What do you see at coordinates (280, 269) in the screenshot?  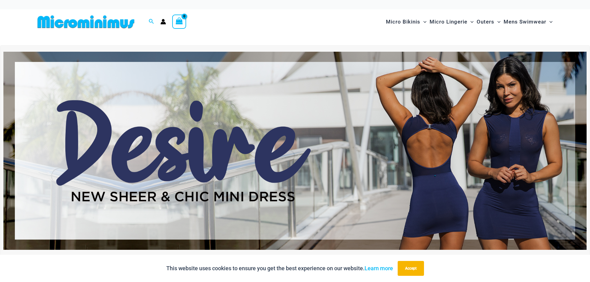 I see `p: This website uses cookies to ensure you get the best experience on our website.` at bounding box center [280, 269].